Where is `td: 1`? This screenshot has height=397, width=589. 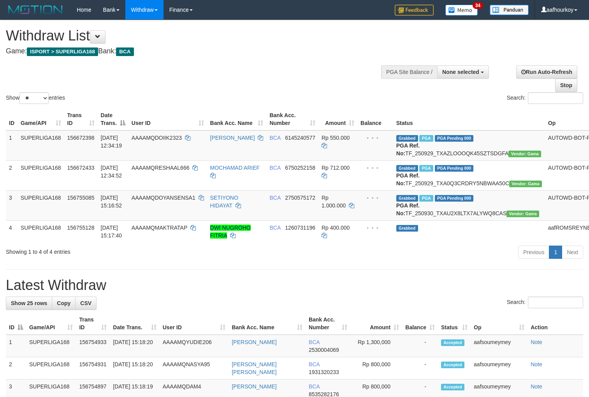
td: 1 is located at coordinates (12, 146).